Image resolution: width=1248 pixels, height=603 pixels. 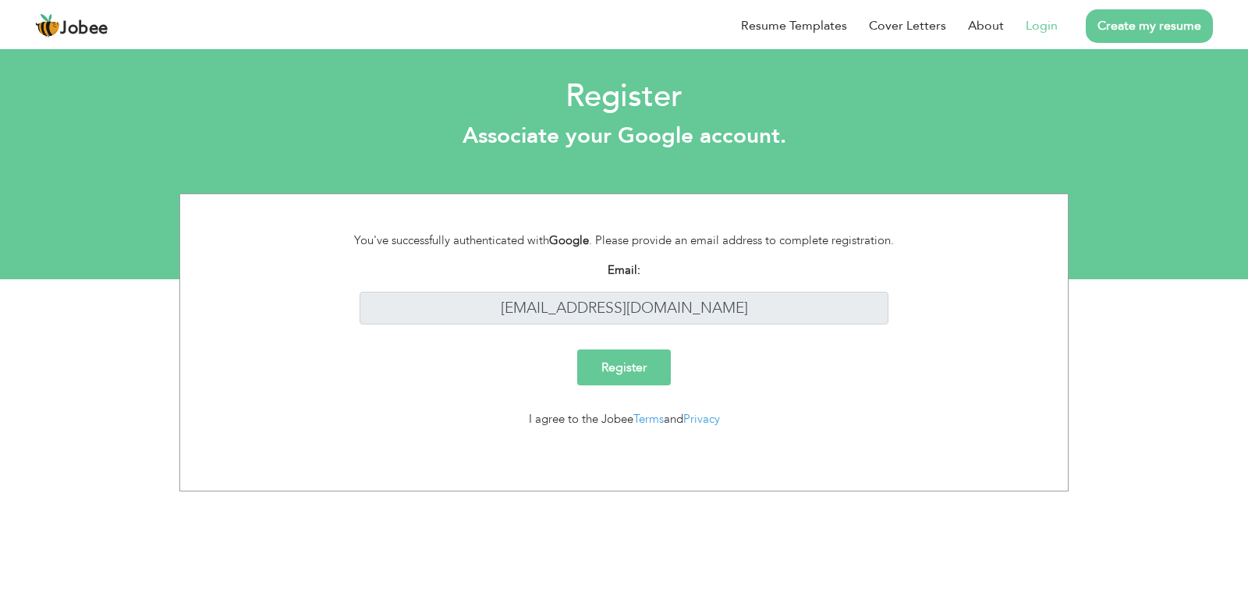 What do you see at coordinates (624, 240) in the screenshot?
I see `div: You've successfully authenticated with . Please provide an email address to complete registration.` at bounding box center [624, 240].